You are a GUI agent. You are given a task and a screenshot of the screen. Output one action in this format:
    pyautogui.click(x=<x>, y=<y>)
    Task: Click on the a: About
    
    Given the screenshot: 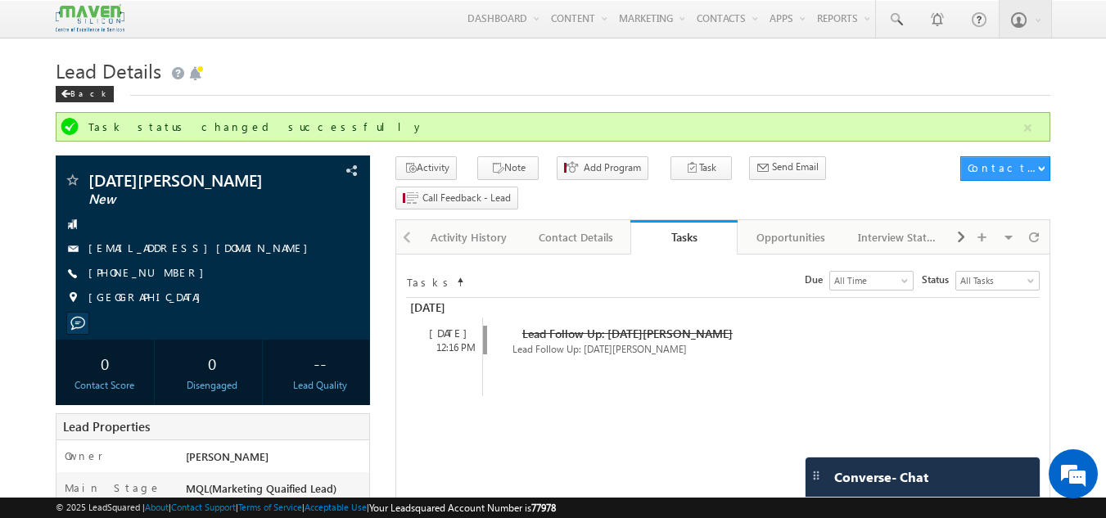 What is the action you would take?
    pyautogui.click(x=156, y=507)
    